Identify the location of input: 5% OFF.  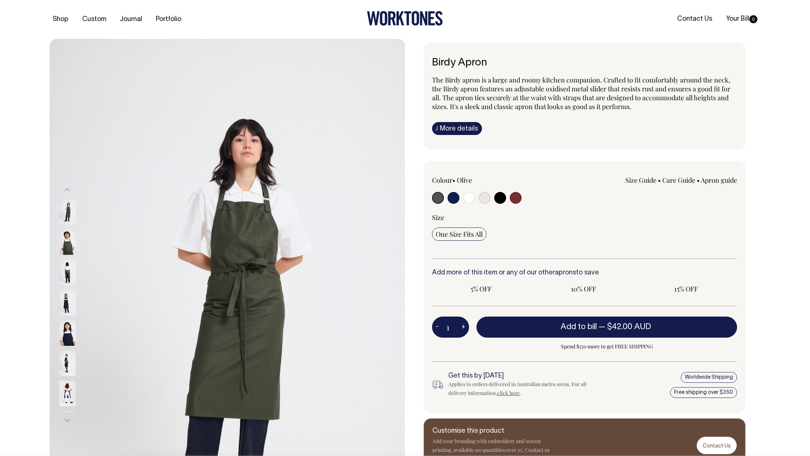
(481, 289).